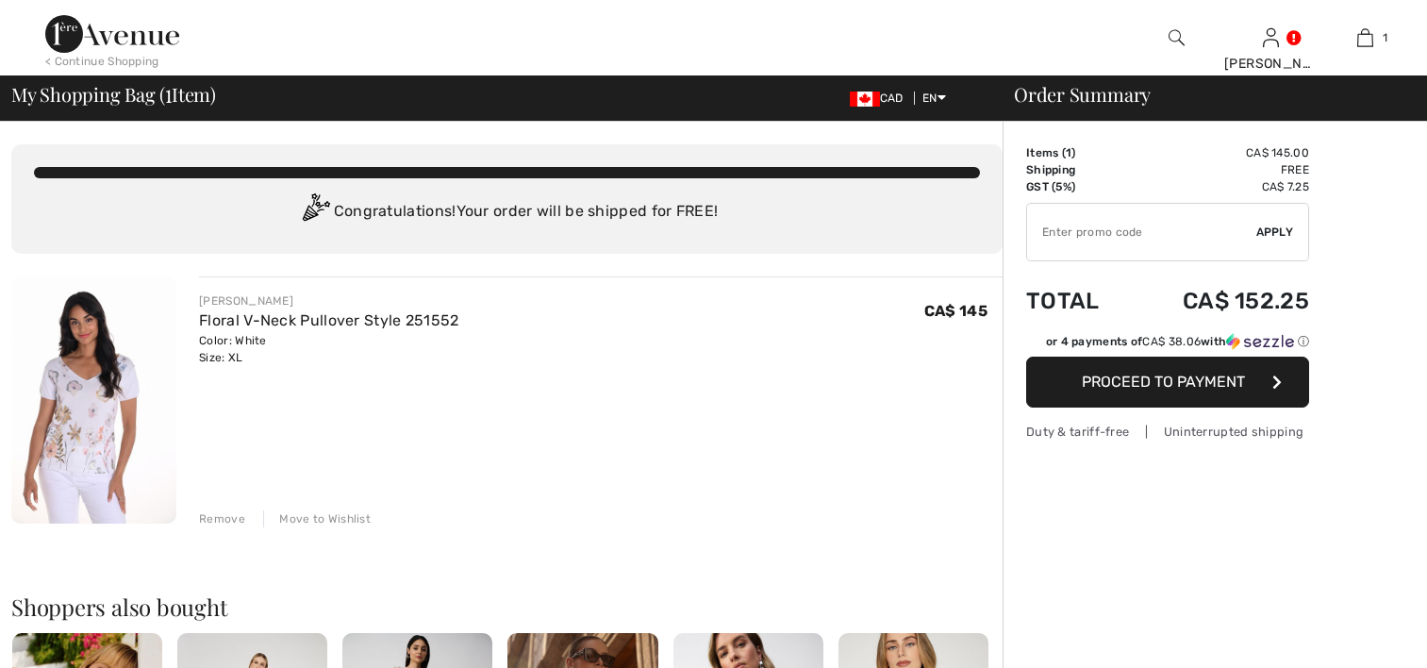 This screenshot has height=668, width=1427. Describe the element at coordinates (1177, 342) in the screenshot. I see `div: or 4 payments of with` at that location.